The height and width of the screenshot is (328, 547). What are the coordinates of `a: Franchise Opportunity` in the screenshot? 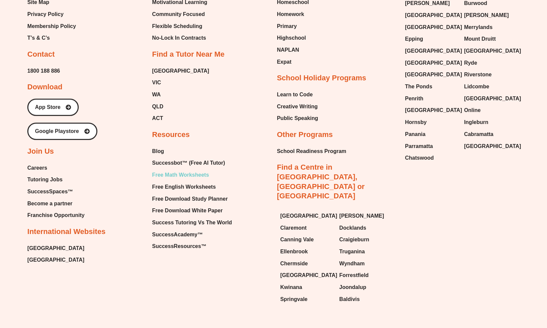 It's located at (56, 215).